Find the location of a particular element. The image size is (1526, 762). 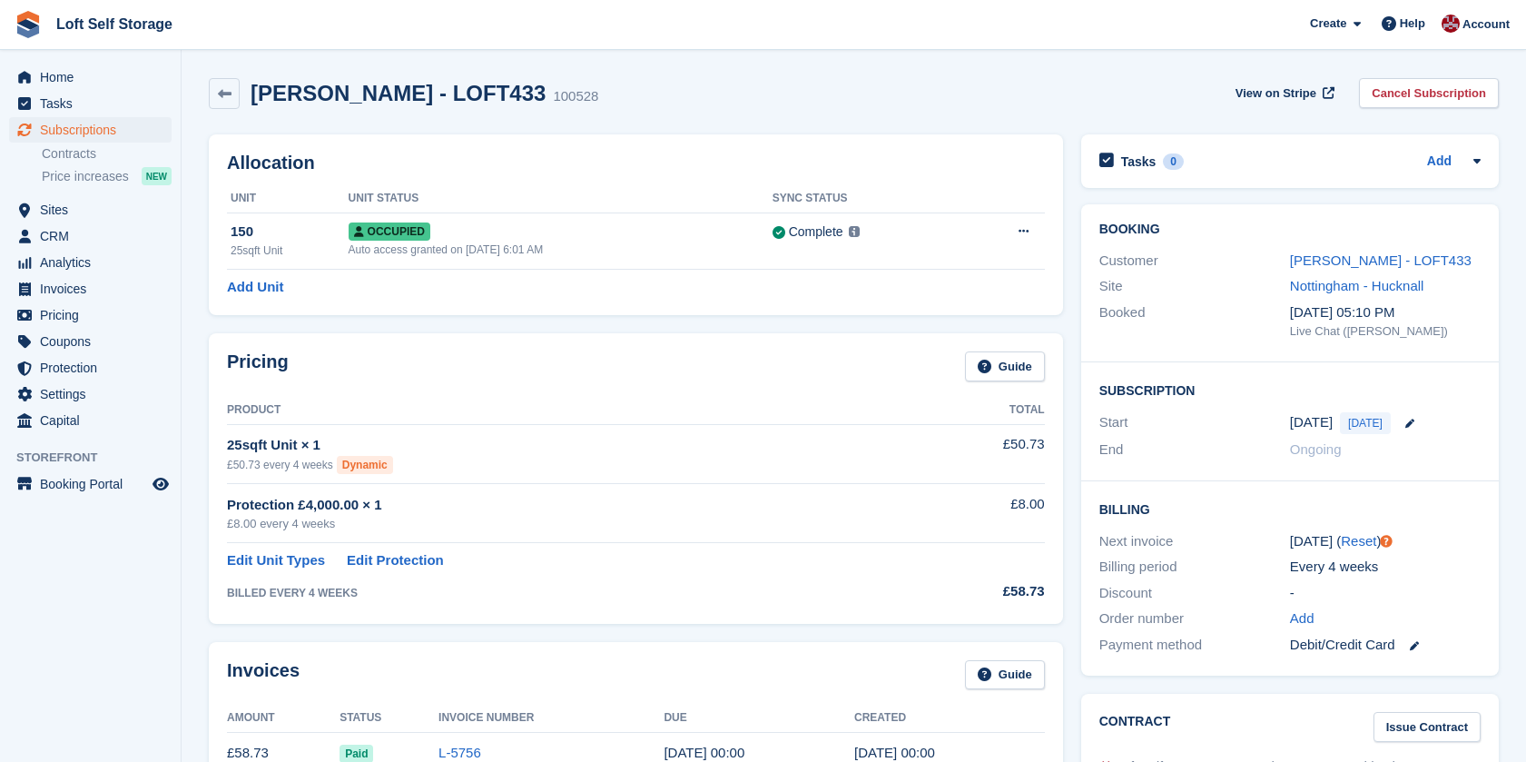

a: Loft Self Storage is located at coordinates (114, 24).